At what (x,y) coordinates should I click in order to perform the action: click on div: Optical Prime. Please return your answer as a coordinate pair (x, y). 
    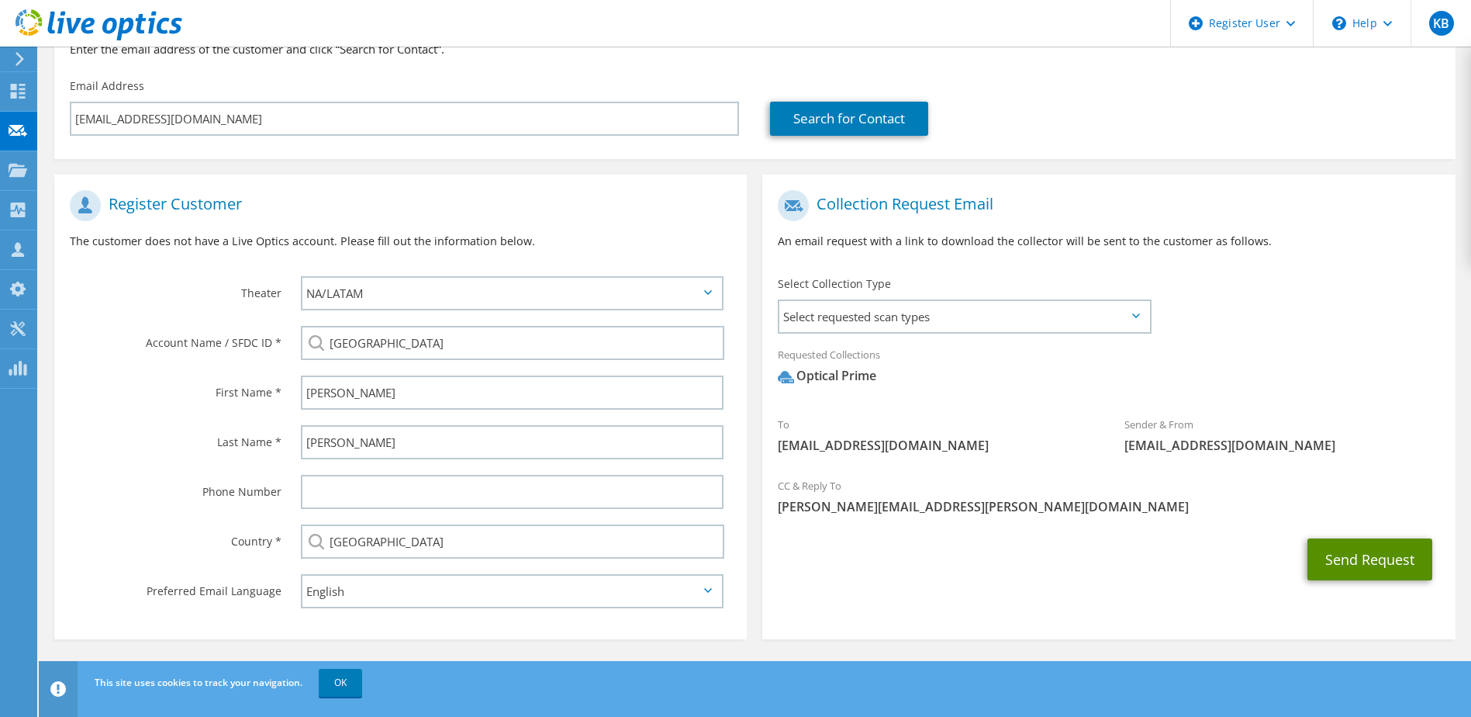
    Looking at the image, I should click on (827, 375).